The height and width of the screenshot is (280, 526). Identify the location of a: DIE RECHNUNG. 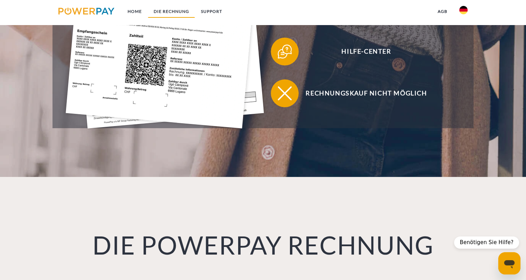
(171, 11).